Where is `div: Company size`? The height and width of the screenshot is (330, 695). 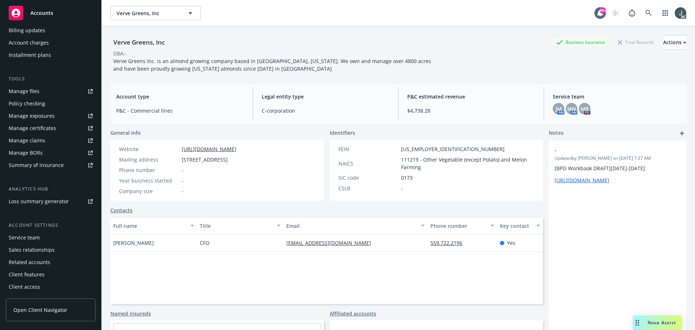 div: Company size is located at coordinates (149, 191).